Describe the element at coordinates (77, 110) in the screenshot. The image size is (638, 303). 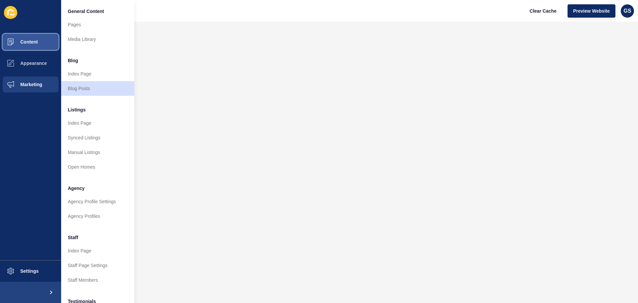
I see `span: Listings` at that location.